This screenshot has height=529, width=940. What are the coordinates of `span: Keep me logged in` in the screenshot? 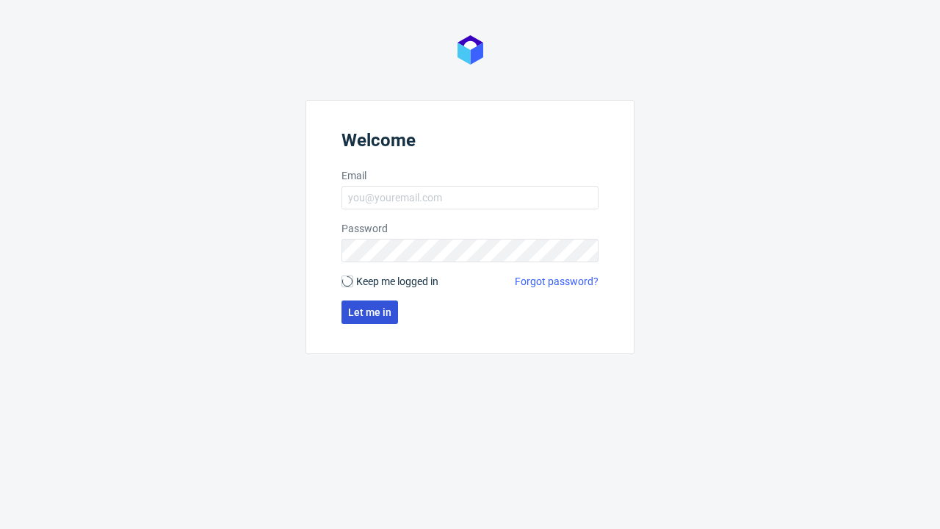 It's located at (397, 281).